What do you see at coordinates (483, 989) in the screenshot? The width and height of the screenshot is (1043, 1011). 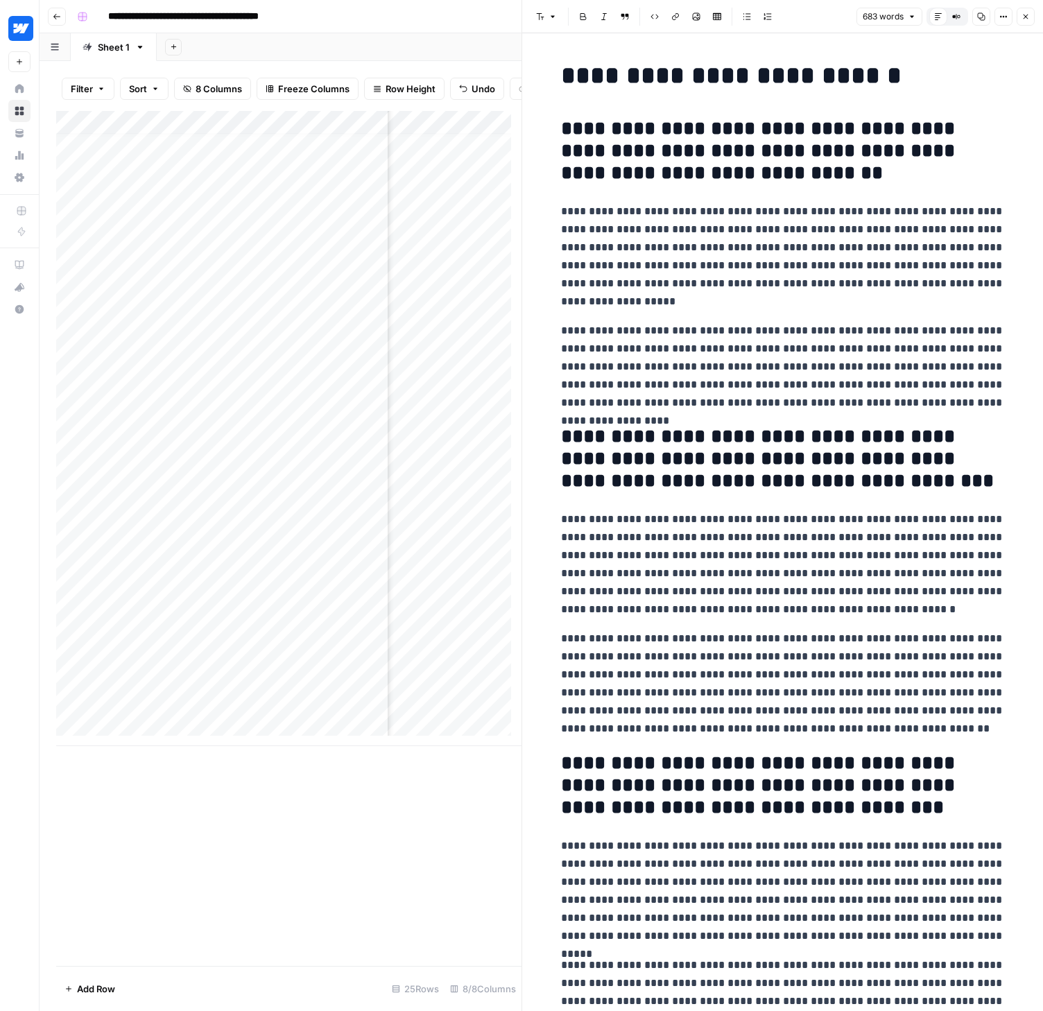 I see `div: 8/8 Columns` at bounding box center [483, 989].